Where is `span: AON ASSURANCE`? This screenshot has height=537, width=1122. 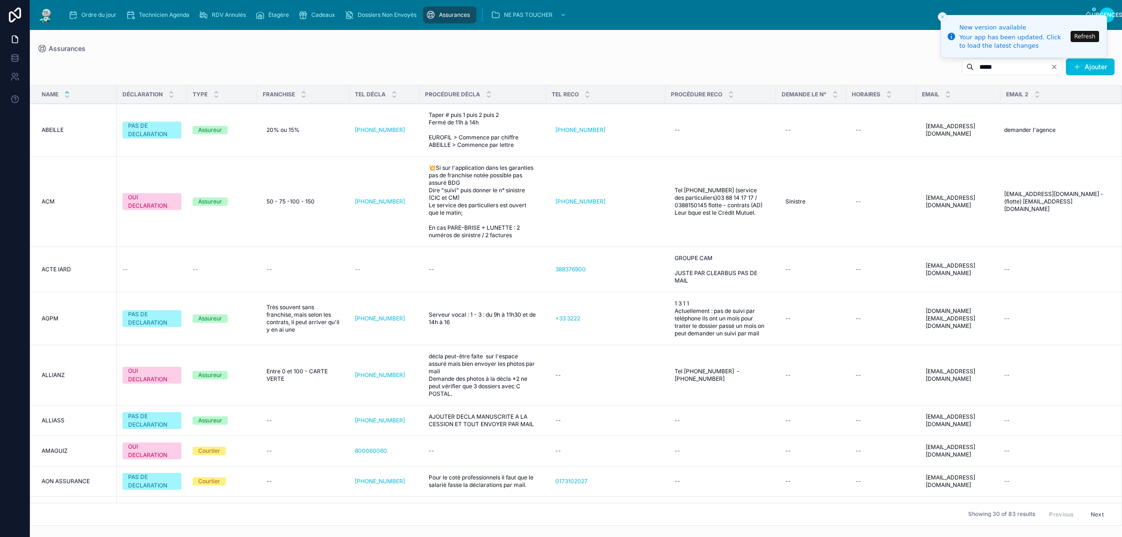
span: AON ASSURANCE is located at coordinates (65, 481).